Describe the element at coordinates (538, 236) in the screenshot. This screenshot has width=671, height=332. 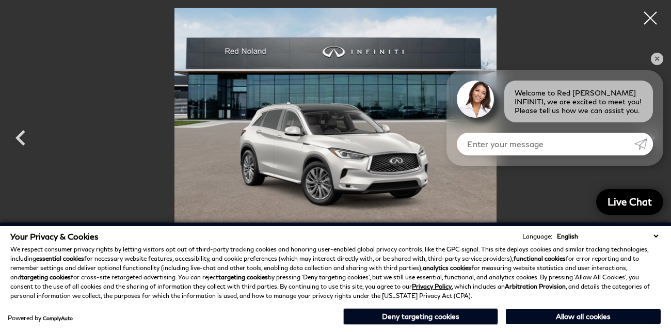
I see `div: Language:` at that location.